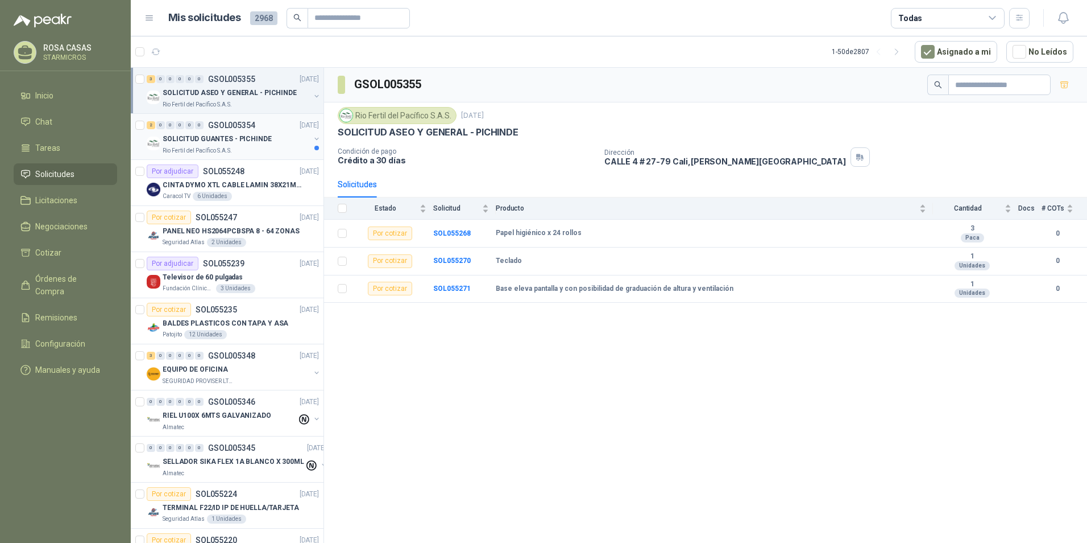 The image size is (1087, 543). Describe the element at coordinates (65, 122) in the screenshot. I see `a: Chat` at that location.